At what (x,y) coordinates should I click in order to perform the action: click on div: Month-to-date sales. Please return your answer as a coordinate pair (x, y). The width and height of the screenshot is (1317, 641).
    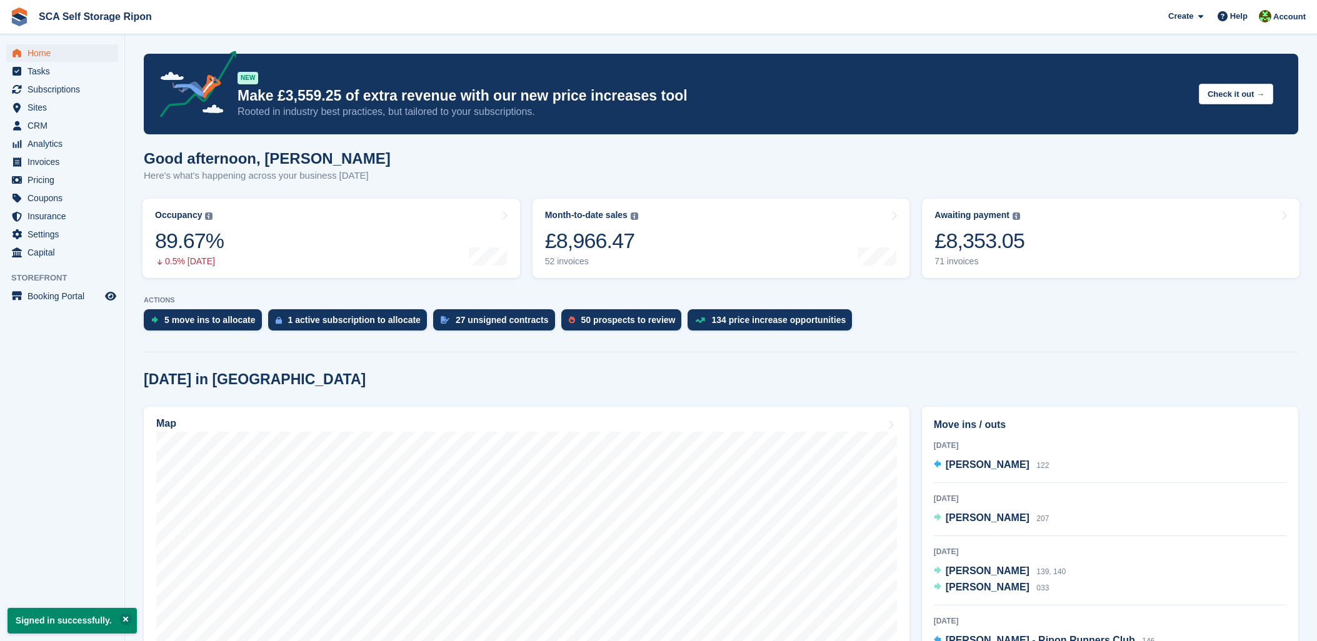
    Looking at the image, I should click on (586, 215).